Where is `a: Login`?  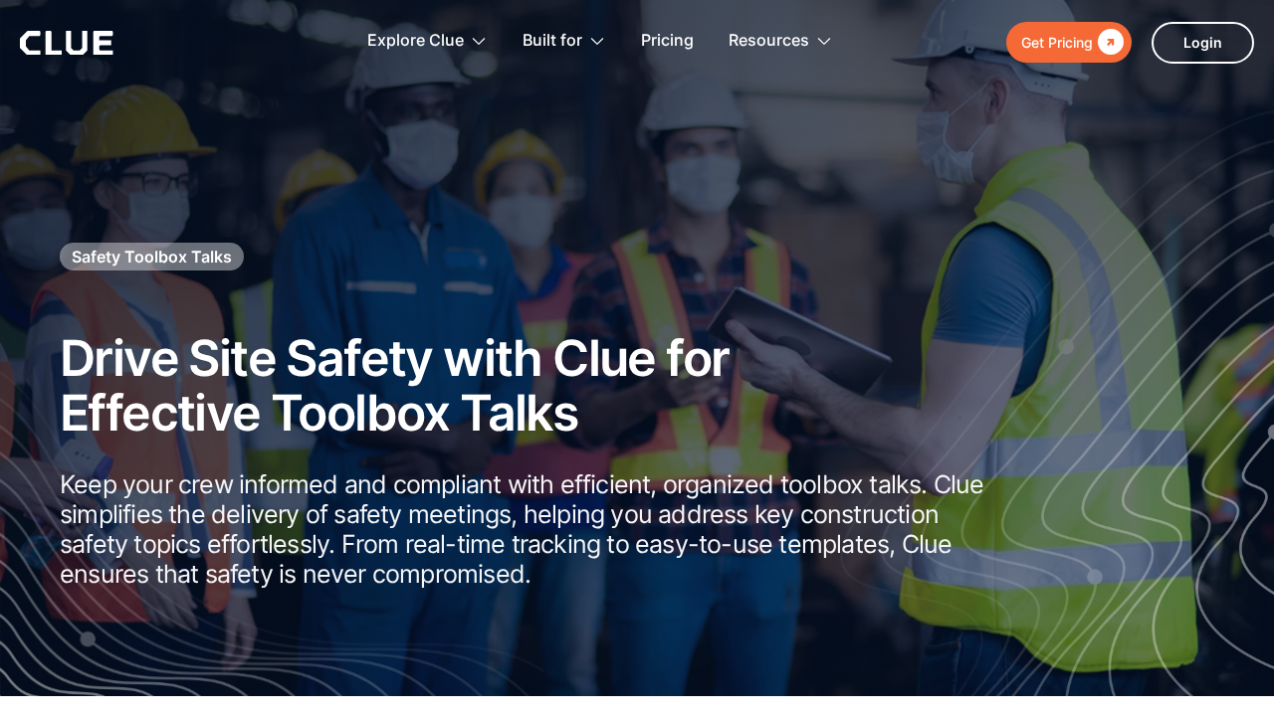 a: Login is located at coordinates (1202, 43).